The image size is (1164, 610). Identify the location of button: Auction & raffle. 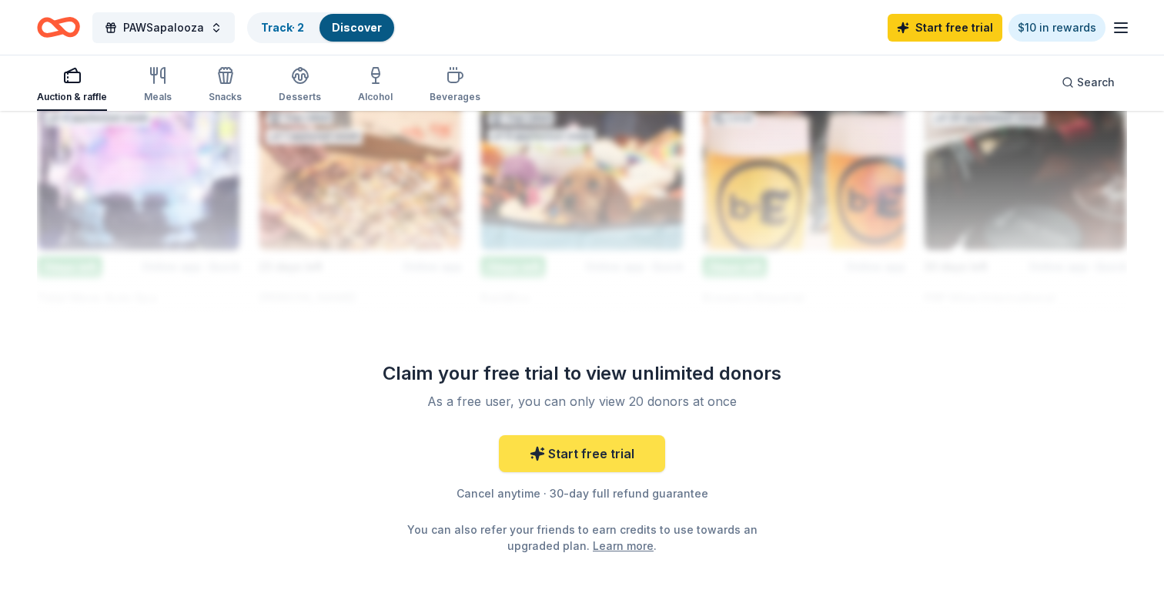
(72, 85).